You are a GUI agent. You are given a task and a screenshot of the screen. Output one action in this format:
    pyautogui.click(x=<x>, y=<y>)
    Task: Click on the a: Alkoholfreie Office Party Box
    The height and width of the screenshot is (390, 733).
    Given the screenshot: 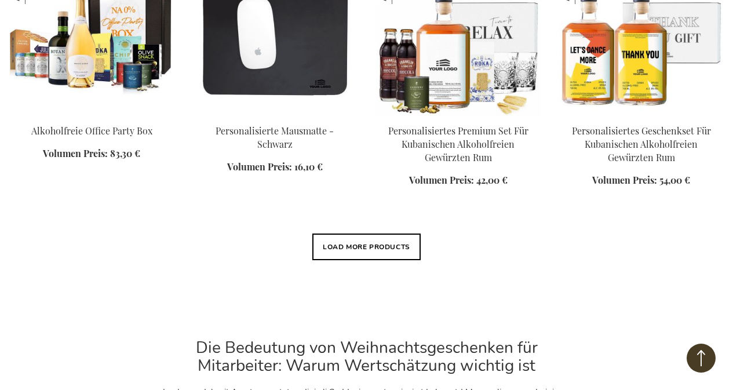 What is the action you would take?
    pyautogui.click(x=92, y=130)
    